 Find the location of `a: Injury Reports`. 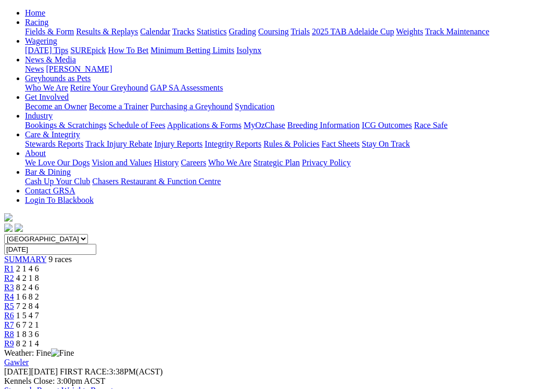

a: Injury Reports is located at coordinates (178, 144).